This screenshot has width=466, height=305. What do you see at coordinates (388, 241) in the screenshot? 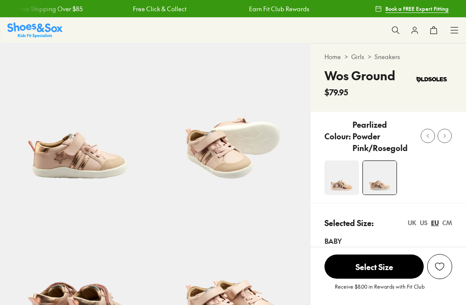
I see `div: Baby` at bounding box center [388, 241].